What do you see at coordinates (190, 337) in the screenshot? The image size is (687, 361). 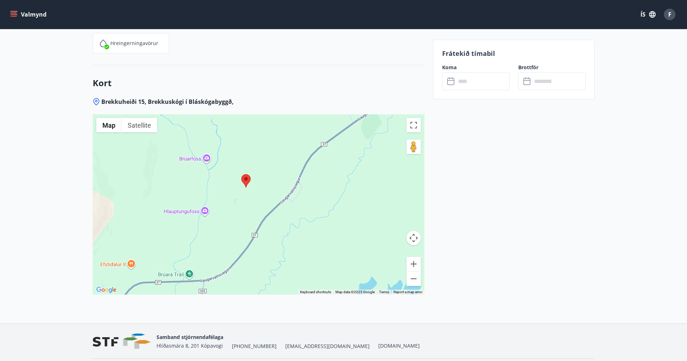 I see `span: Samband stjórnendafélaga` at bounding box center [190, 337].